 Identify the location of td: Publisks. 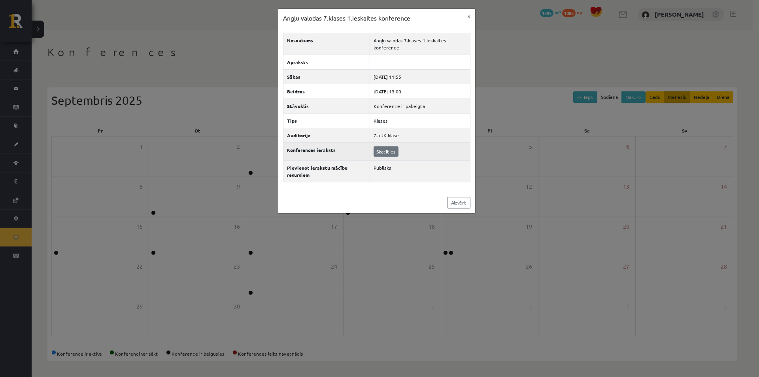
(420, 171).